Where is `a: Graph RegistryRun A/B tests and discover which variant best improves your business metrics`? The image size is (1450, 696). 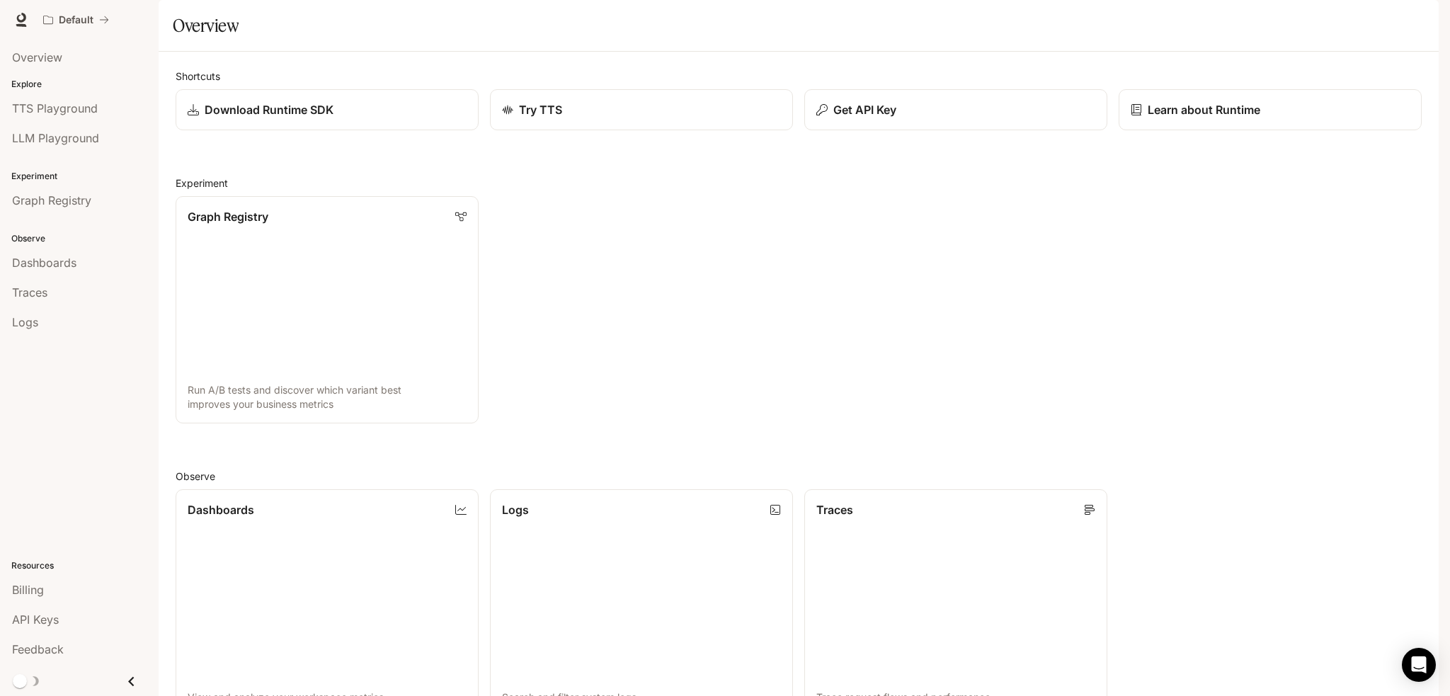
a: Graph RegistryRun A/B tests and discover which variant best improves your business metrics is located at coordinates (327, 309).